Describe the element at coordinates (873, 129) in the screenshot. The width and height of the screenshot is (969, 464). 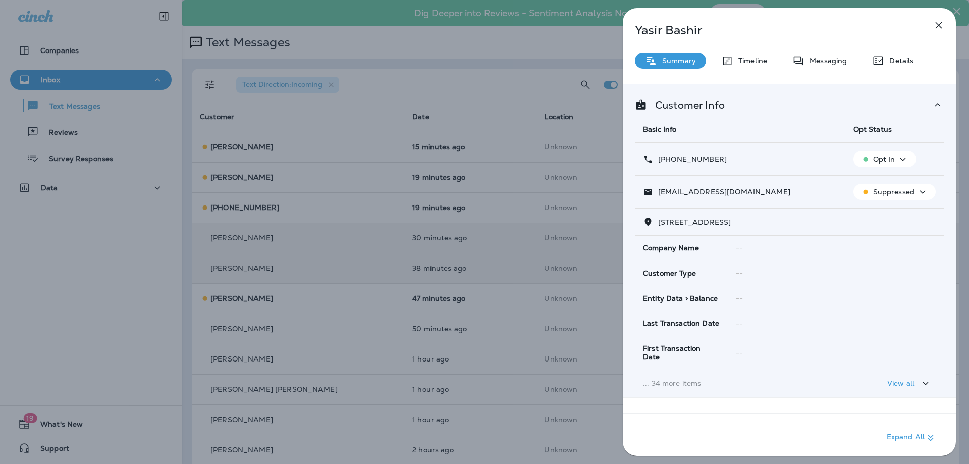
I see `span: Opt Status` at that location.